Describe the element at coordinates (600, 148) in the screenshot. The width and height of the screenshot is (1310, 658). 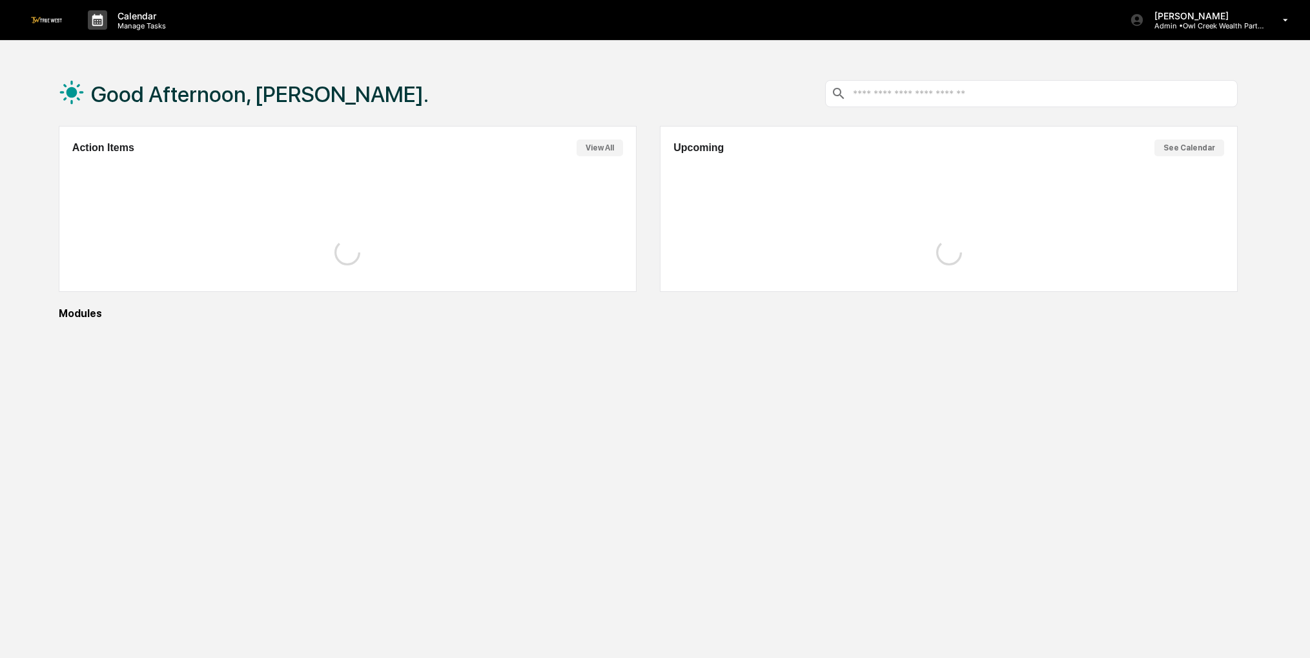
I see `button: View All` at that location.